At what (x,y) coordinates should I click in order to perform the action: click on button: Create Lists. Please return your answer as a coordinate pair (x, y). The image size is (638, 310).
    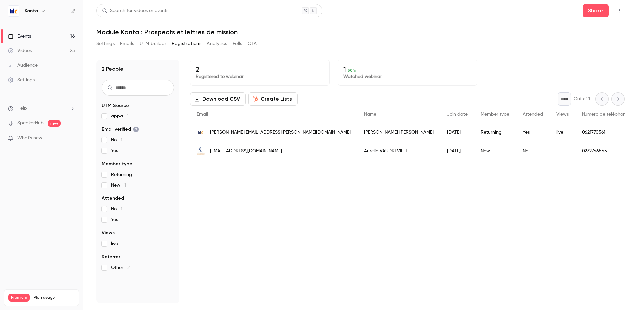
    Looking at the image, I should click on (273, 99).